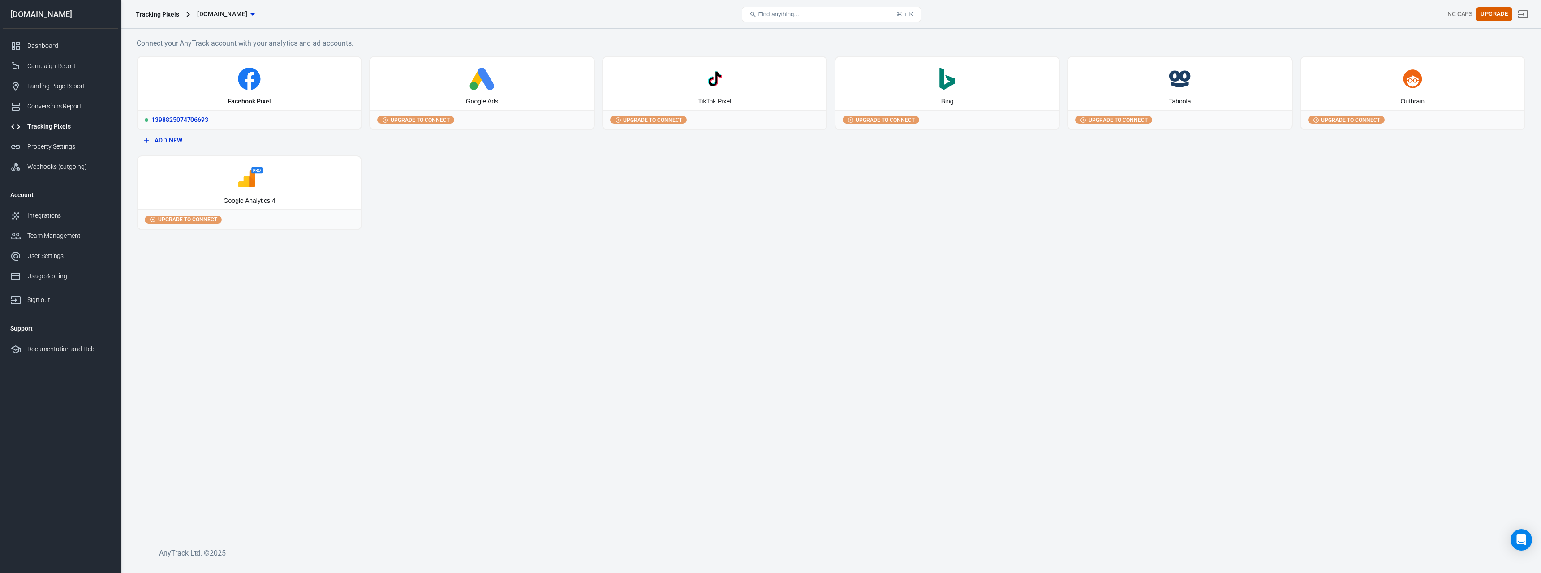 Image resolution: width=1541 pixels, height=573 pixels. Describe the element at coordinates (69, 300) in the screenshot. I see `div: Sign out` at that location.